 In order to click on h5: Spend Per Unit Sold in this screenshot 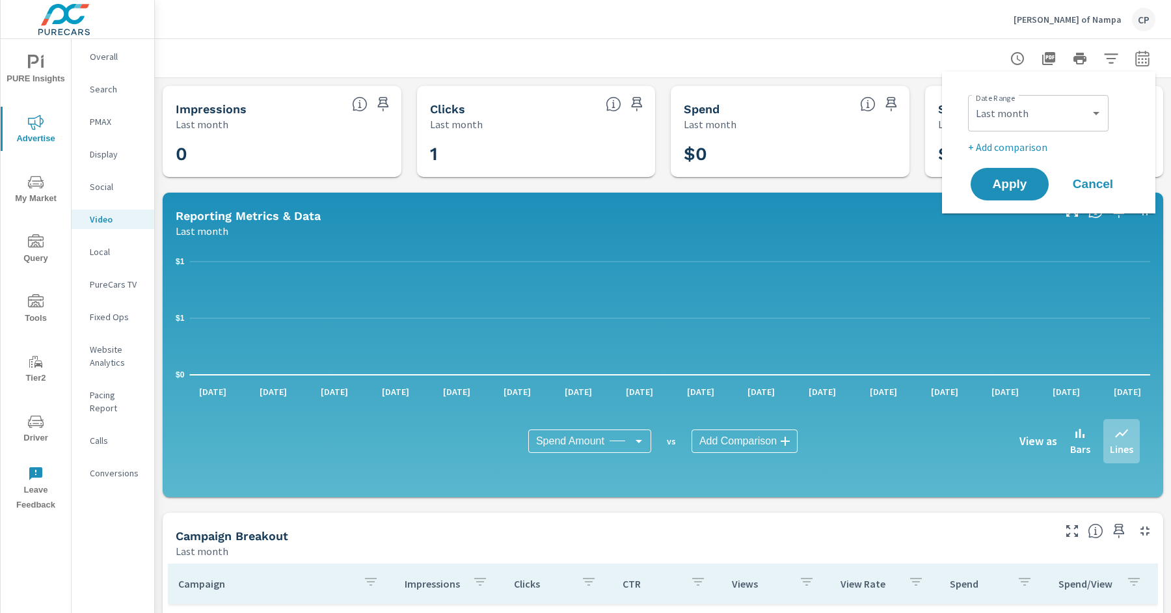, I will do `click(997, 109)`.